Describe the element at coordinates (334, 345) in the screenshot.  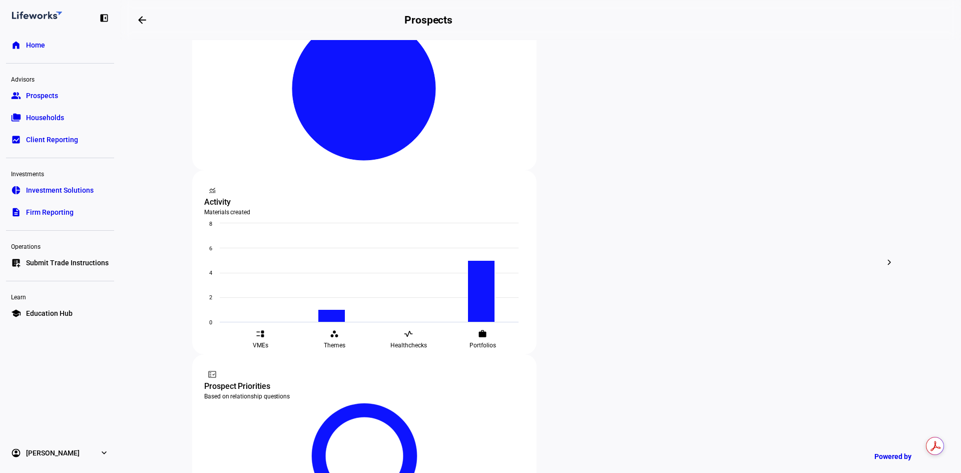
I see `span: Themes` at that location.